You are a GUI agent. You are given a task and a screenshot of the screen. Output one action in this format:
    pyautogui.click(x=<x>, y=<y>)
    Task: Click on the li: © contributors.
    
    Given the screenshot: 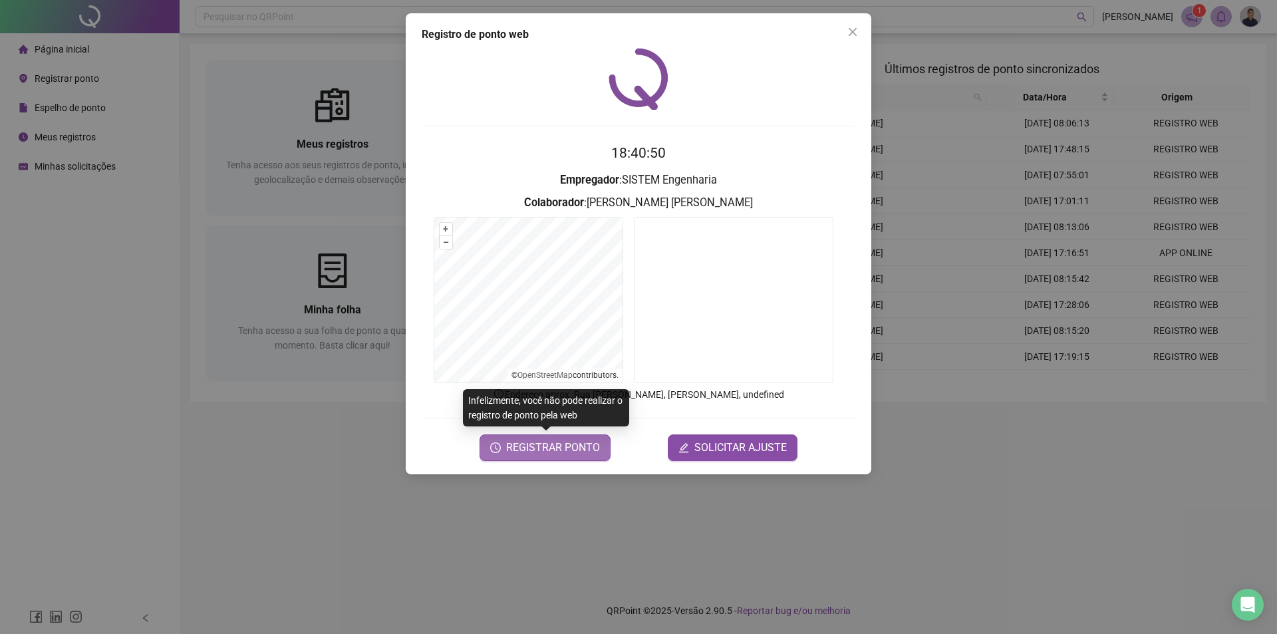 What is the action you would take?
    pyautogui.click(x=565, y=375)
    